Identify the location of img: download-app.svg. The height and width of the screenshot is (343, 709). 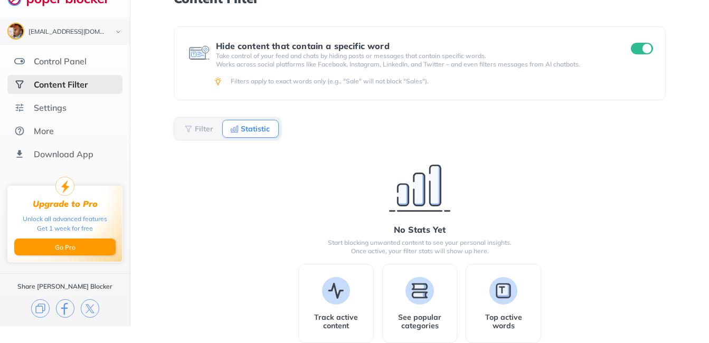
(20, 154).